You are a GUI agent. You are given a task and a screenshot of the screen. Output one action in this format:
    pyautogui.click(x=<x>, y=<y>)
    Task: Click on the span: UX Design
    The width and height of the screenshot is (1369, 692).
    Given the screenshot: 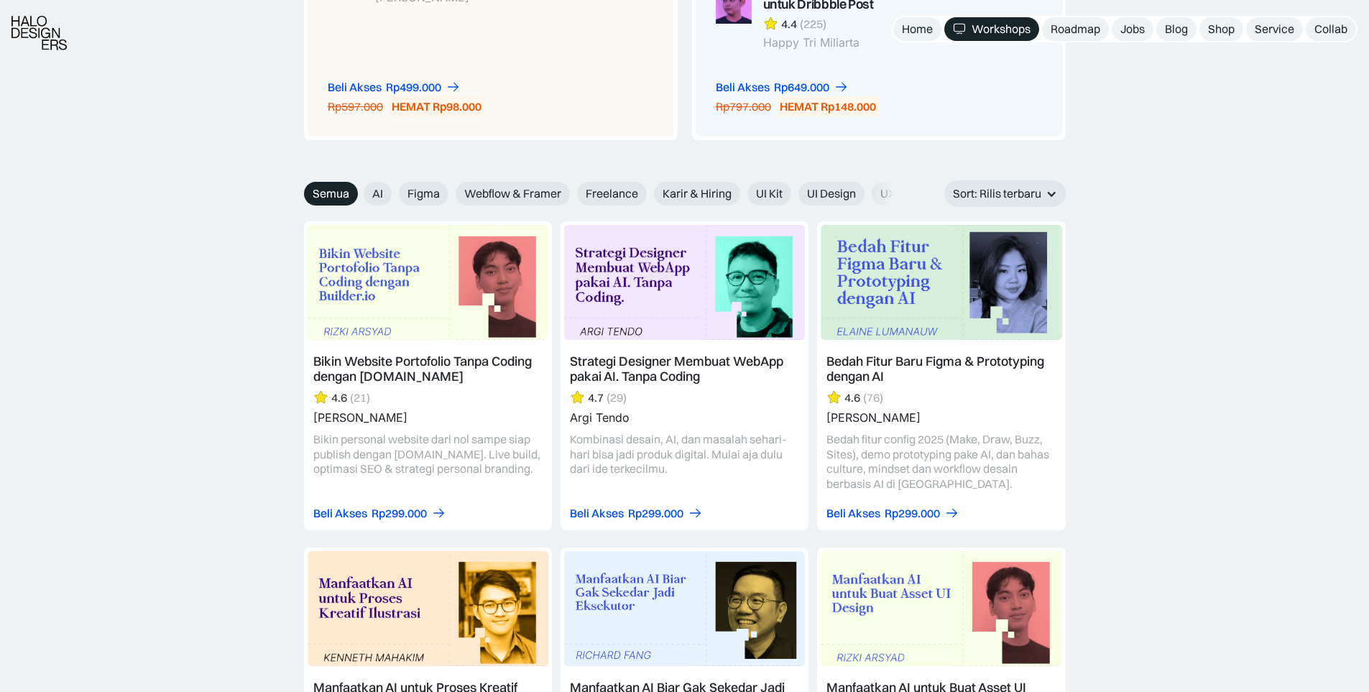 What is the action you would take?
    pyautogui.click(x=907, y=193)
    